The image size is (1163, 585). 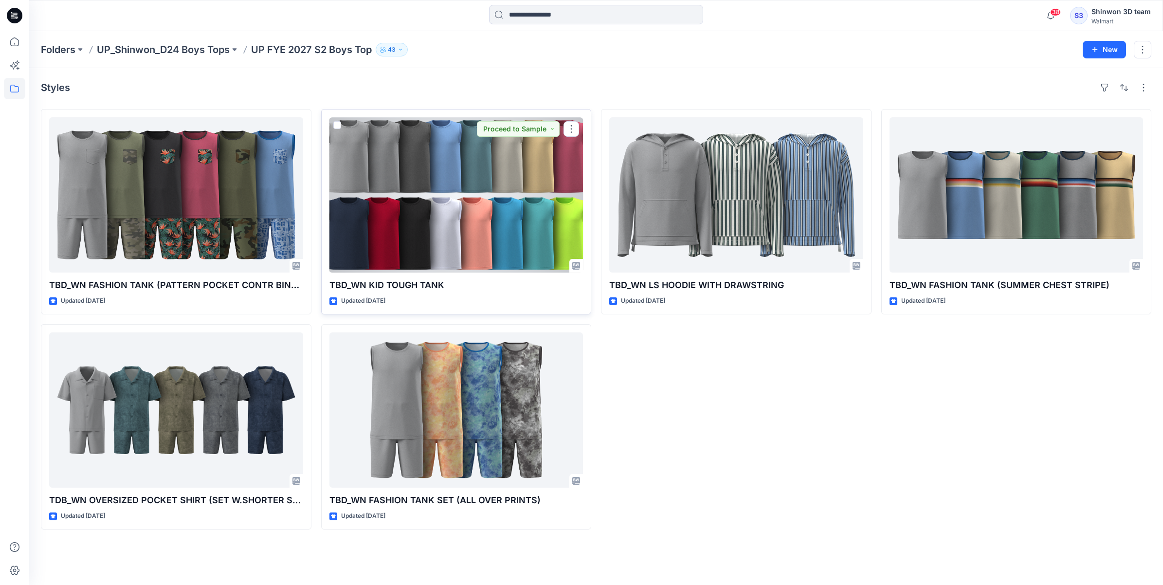 What do you see at coordinates (163, 50) in the screenshot?
I see `p: UP_Shinwon_D24 Boys Tops` at bounding box center [163, 50].